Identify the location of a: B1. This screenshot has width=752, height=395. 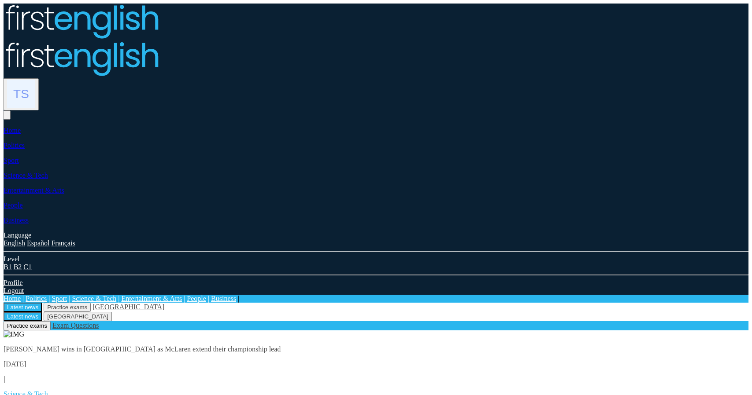
(7, 267).